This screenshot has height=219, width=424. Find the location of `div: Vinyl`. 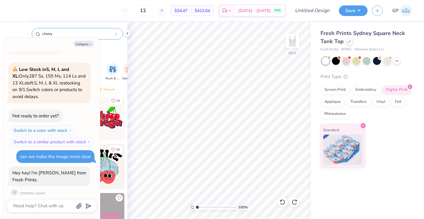

div: Vinyl is located at coordinates (381, 102).